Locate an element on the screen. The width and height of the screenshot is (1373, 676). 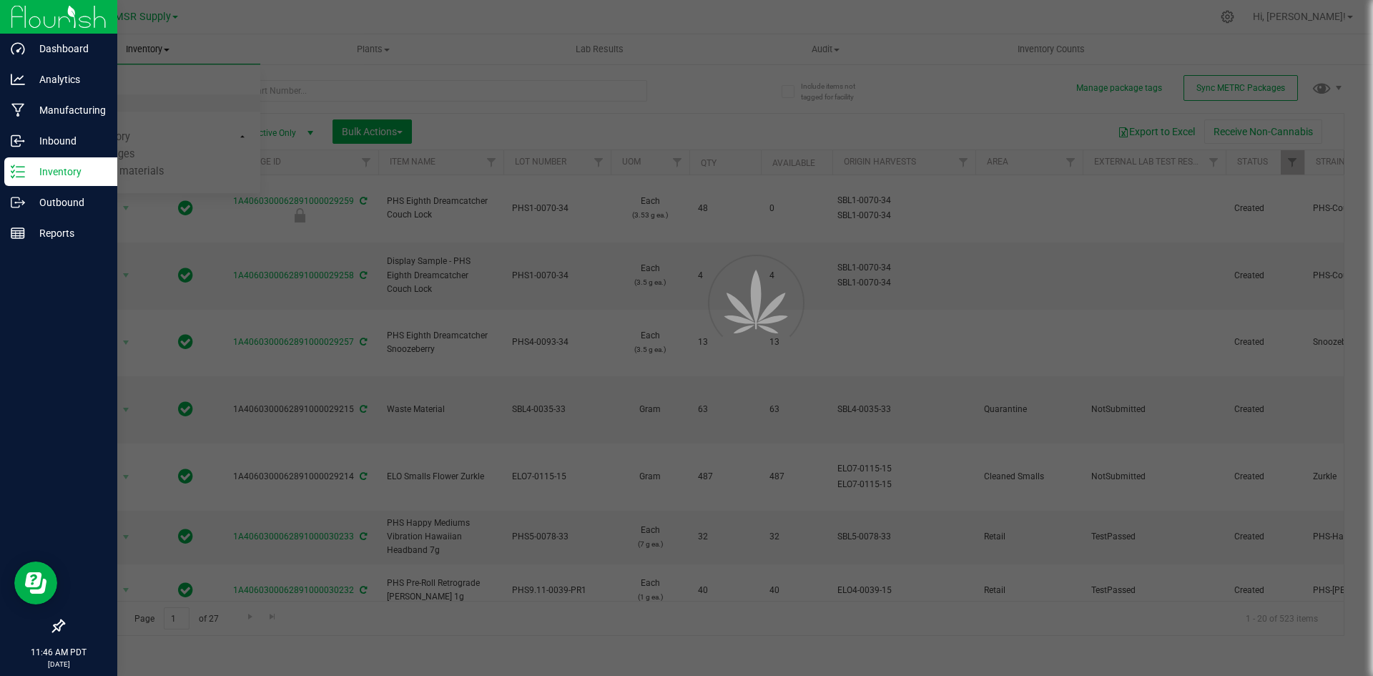
p: Outbound is located at coordinates (68, 202).